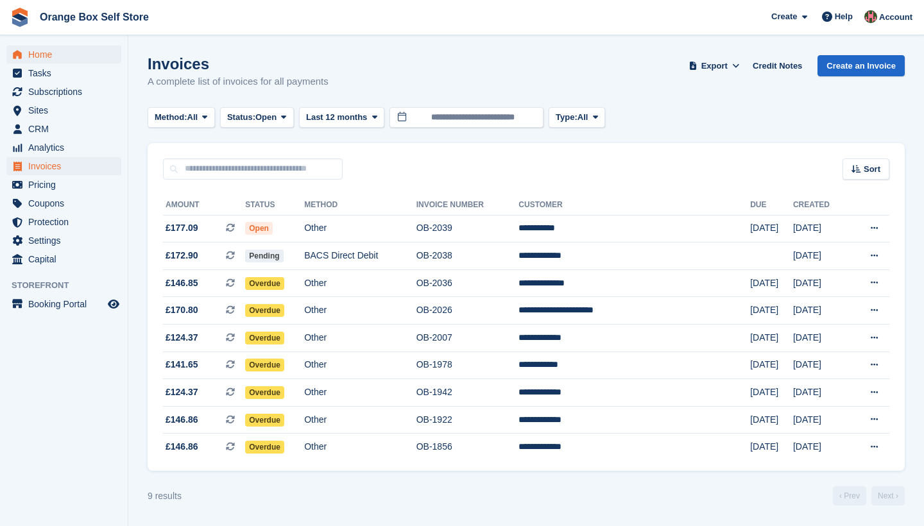 This screenshot has height=526, width=924. What do you see at coordinates (182, 255) in the screenshot?
I see `span: £172.90` at bounding box center [182, 255].